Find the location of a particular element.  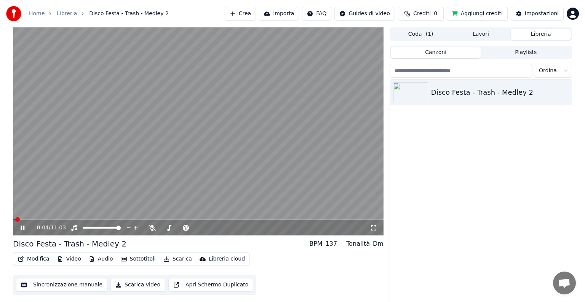

span: 0:04 is located at coordinates (43, 228).